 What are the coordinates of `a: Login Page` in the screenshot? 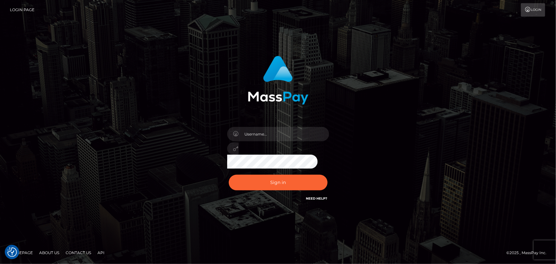 It's located at (22, 10).